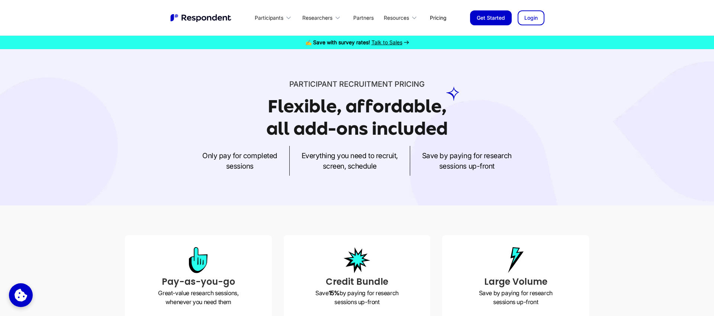 This screenshot has height=316, width=714. I want to click on h1: Flexible, affordable, all add-ons included, so click(357, 117).